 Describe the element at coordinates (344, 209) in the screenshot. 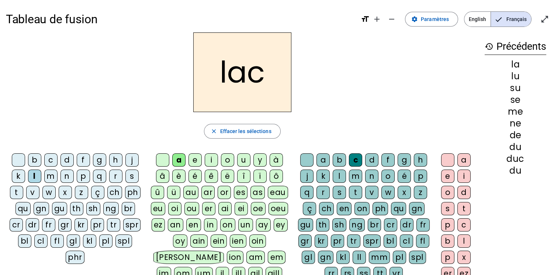

I see `div: en` at that location.